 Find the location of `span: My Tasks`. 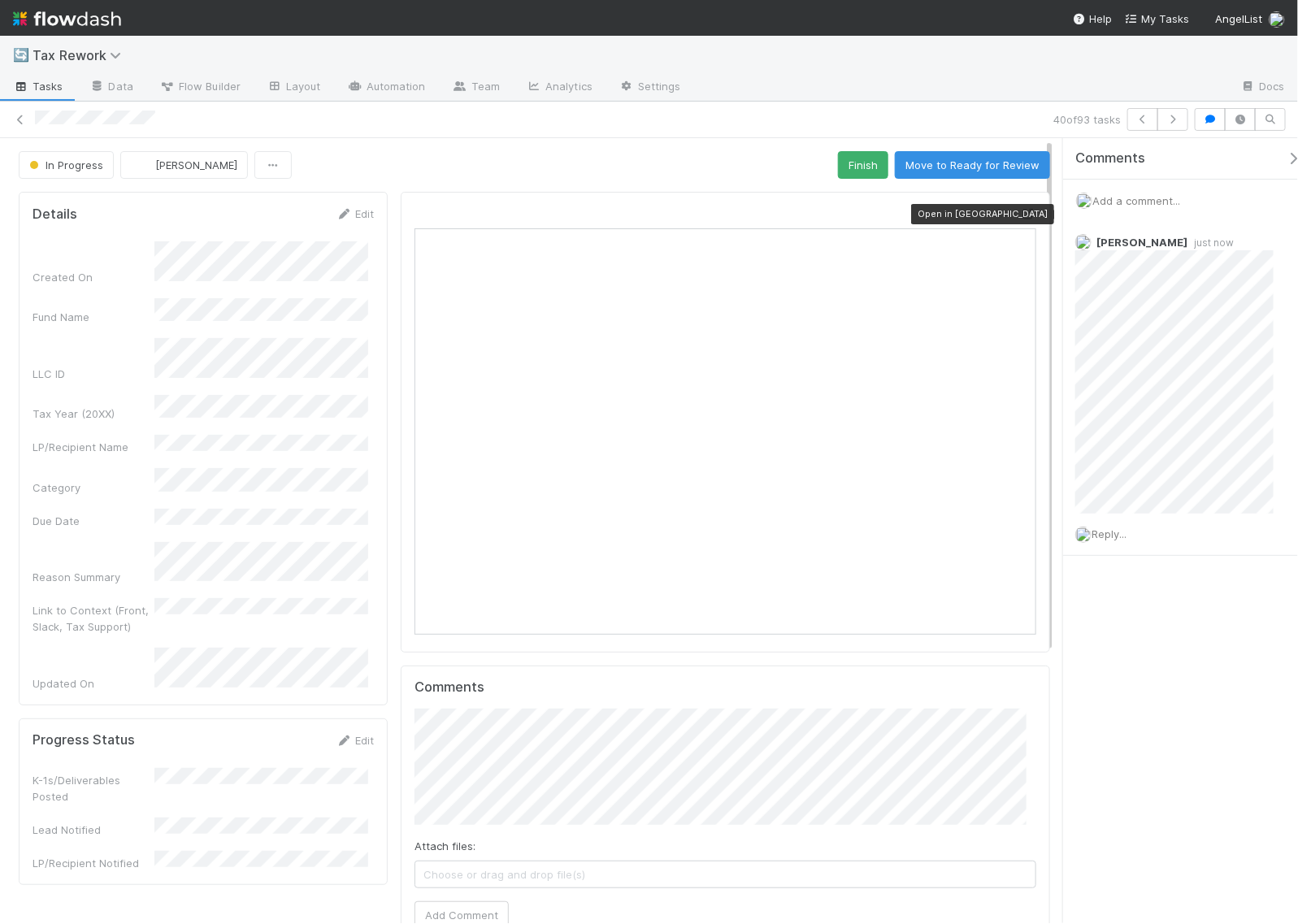

span: My Tasks is located at coordinates (1156, 19).